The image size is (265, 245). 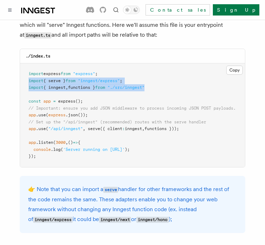 What do you see at coordinates (54, 87) in the screenshot?
I see `span: { inngest` at bounding box center [54, 87].